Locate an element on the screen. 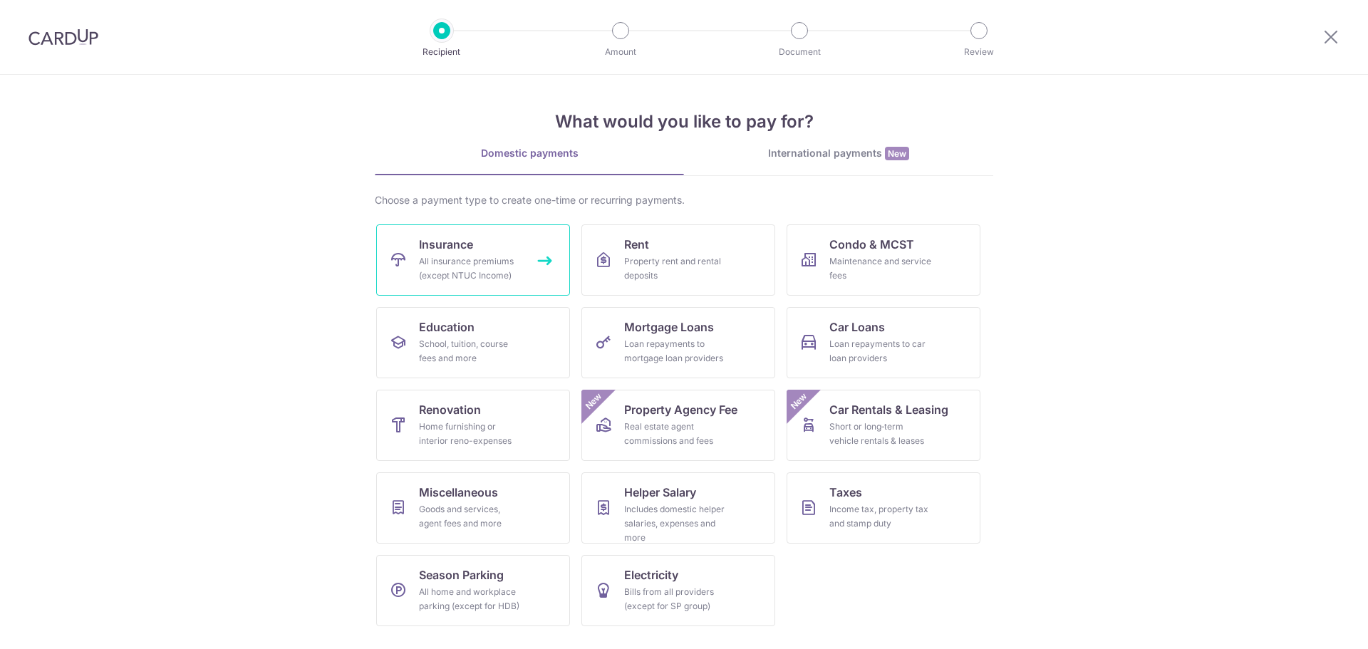 The image size is (1368, 649). a: MiscellaneousGoods and services, agent fees and more is located at coordinates (473, 508).